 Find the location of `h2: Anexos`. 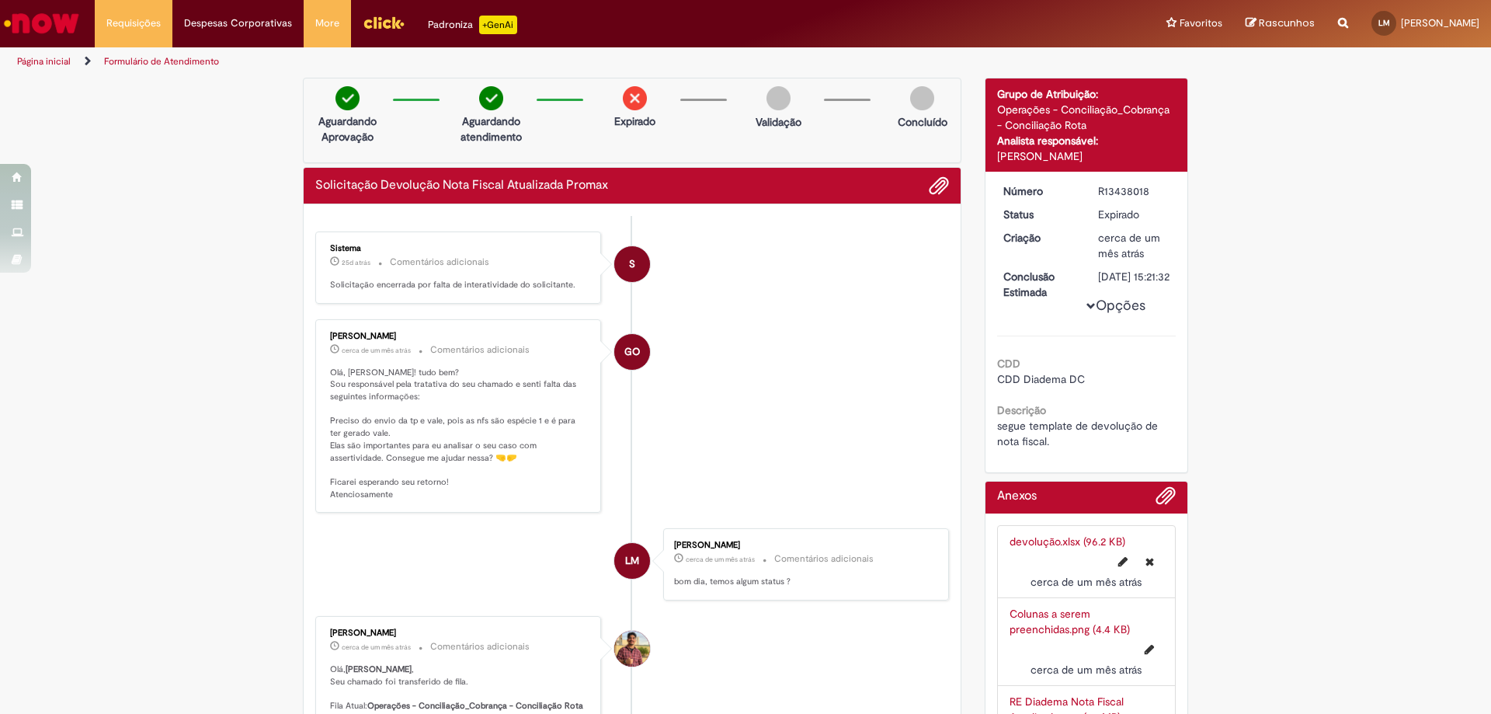

h2: Anexos is located at coordinates (1017, 496).